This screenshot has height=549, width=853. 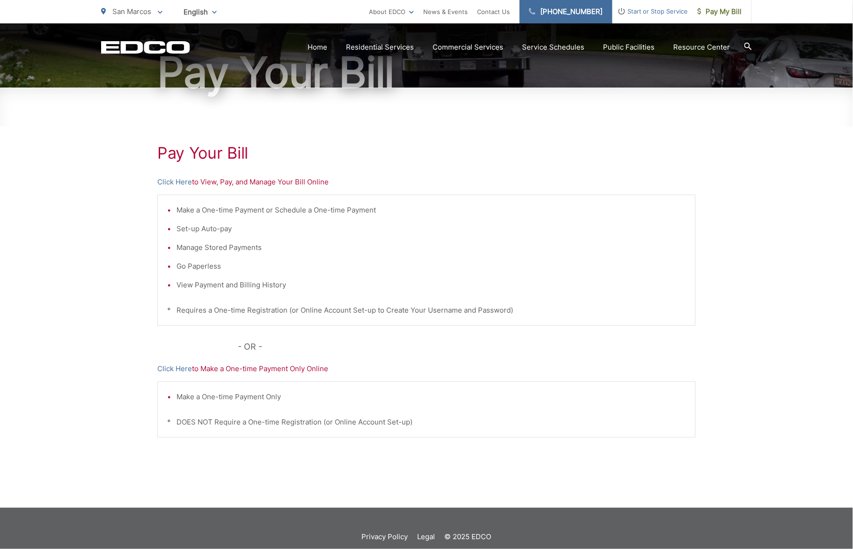 I want to click on p: to View, Pay, and Manage Your Bill Online, so click(x=426, y=182).